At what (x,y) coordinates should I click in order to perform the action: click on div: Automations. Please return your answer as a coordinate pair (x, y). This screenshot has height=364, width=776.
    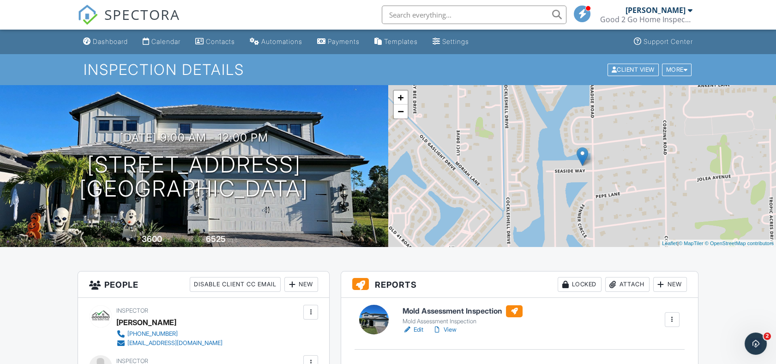
    Looking at the image, I should click on (282, 41).